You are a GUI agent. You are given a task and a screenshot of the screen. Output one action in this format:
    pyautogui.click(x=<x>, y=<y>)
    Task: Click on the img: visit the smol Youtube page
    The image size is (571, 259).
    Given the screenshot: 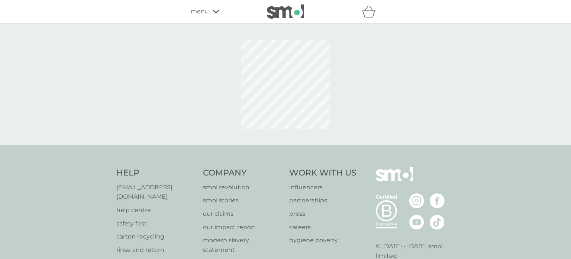 What is the action you would take?
    pyautogui.click(x=417, y=222)
    